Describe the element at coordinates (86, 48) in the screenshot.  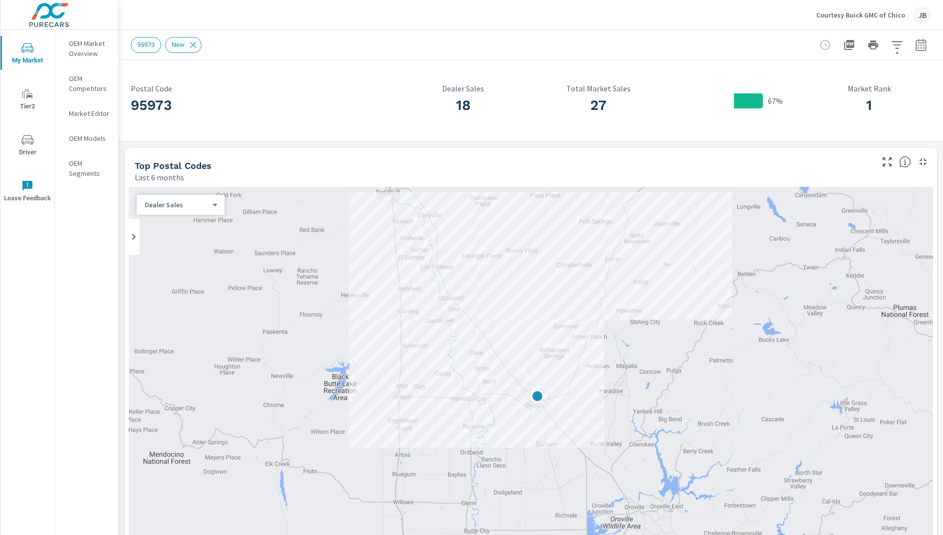
I see `div: OEM Market Overview` at that location.